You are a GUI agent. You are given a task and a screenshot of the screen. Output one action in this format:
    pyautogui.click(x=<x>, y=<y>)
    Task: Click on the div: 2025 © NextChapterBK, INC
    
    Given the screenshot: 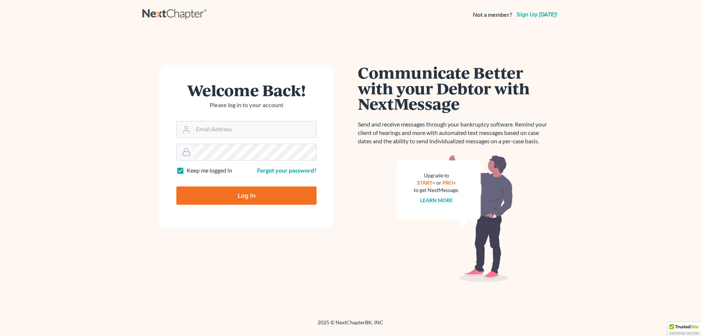 What is the action you would take?
    pyautogui.click(x=351, y=325)
    